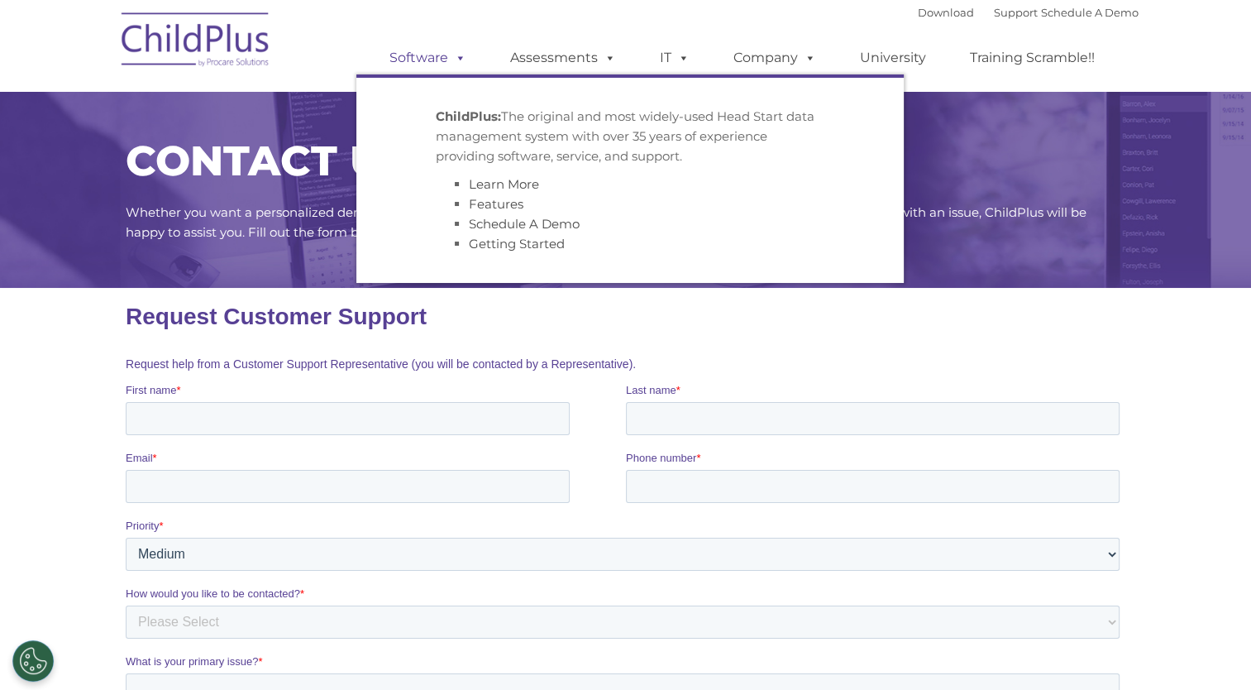 This screenshot has height=690, width=1251. I want to click on span: Whether you want a personalized demo of the software, looking for answers, interested in training..., so click(606, 222).